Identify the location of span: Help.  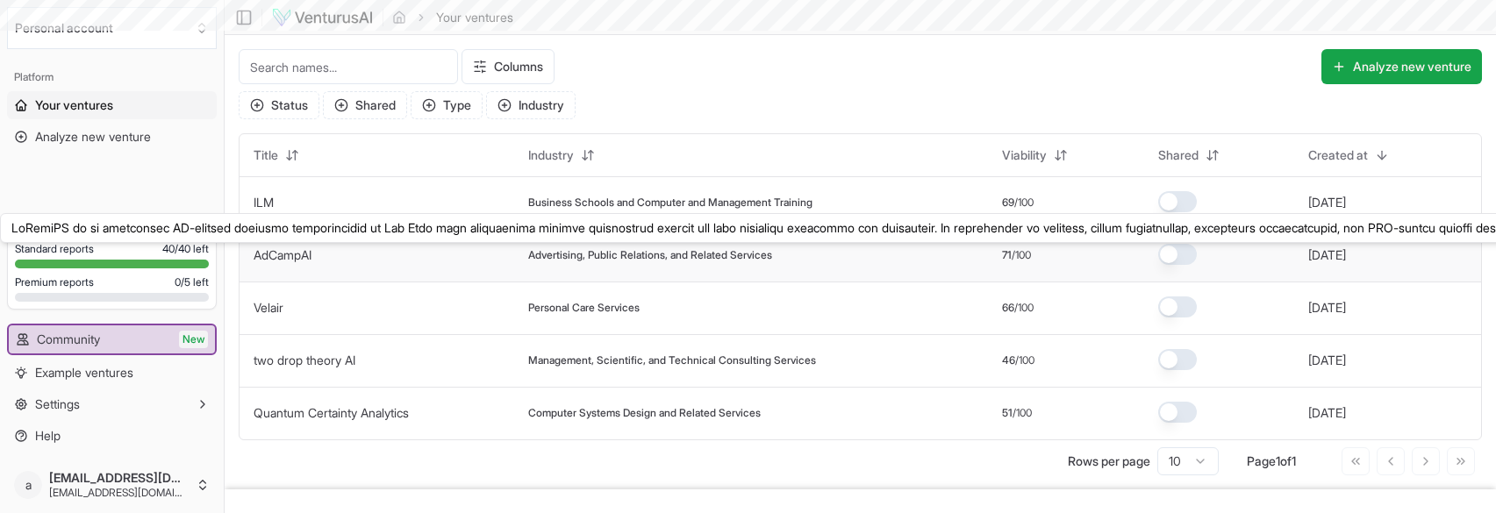
(47, 436).